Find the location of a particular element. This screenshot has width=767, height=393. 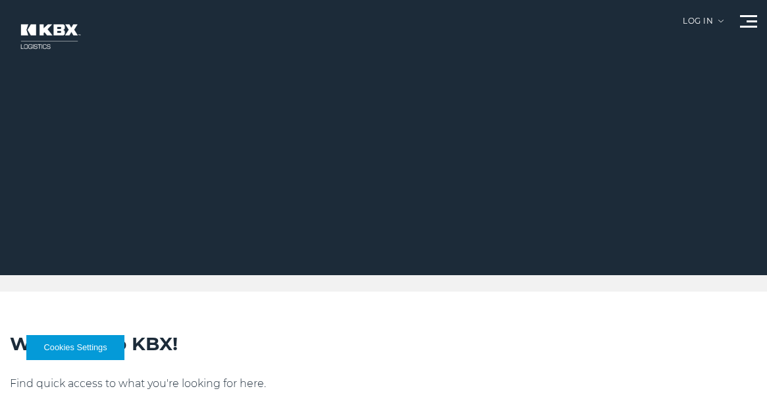

img: kbx logo is located at coordinates (49, 36).